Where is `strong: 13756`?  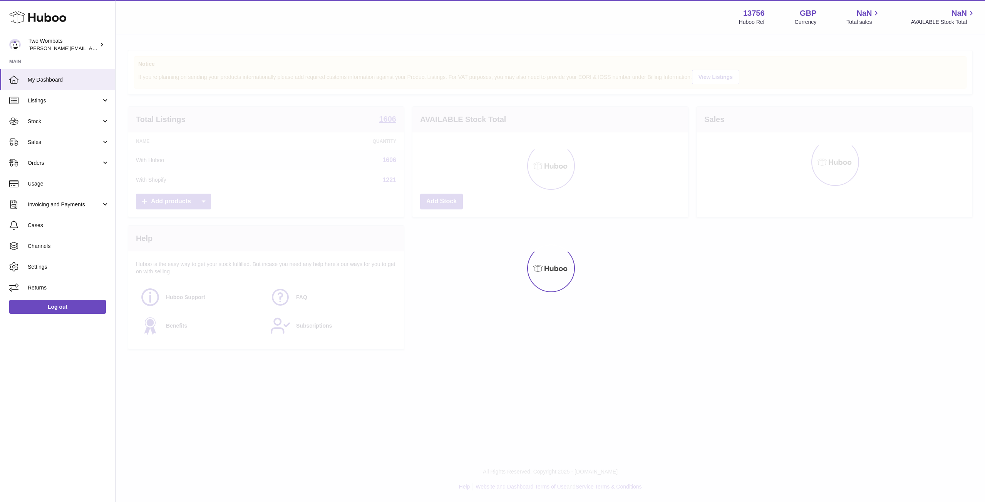
strong: 13756 is located at coordinates (754, 13).